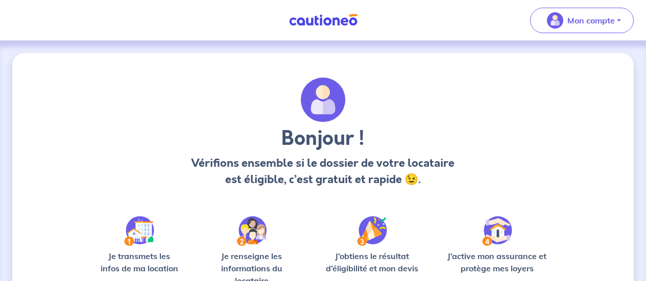  Describe the element at coordinates (372, 263) in the screenshot. I see `p: J’obtiens le résultat d’éligibilité et mon devis` at that location.